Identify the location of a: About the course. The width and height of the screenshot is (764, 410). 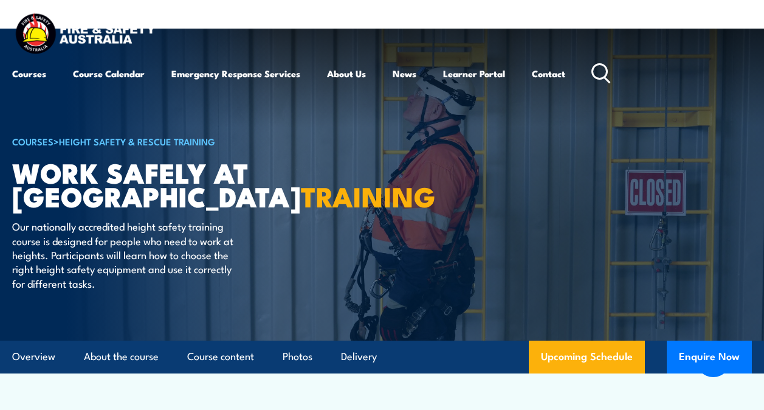
(121, 356).